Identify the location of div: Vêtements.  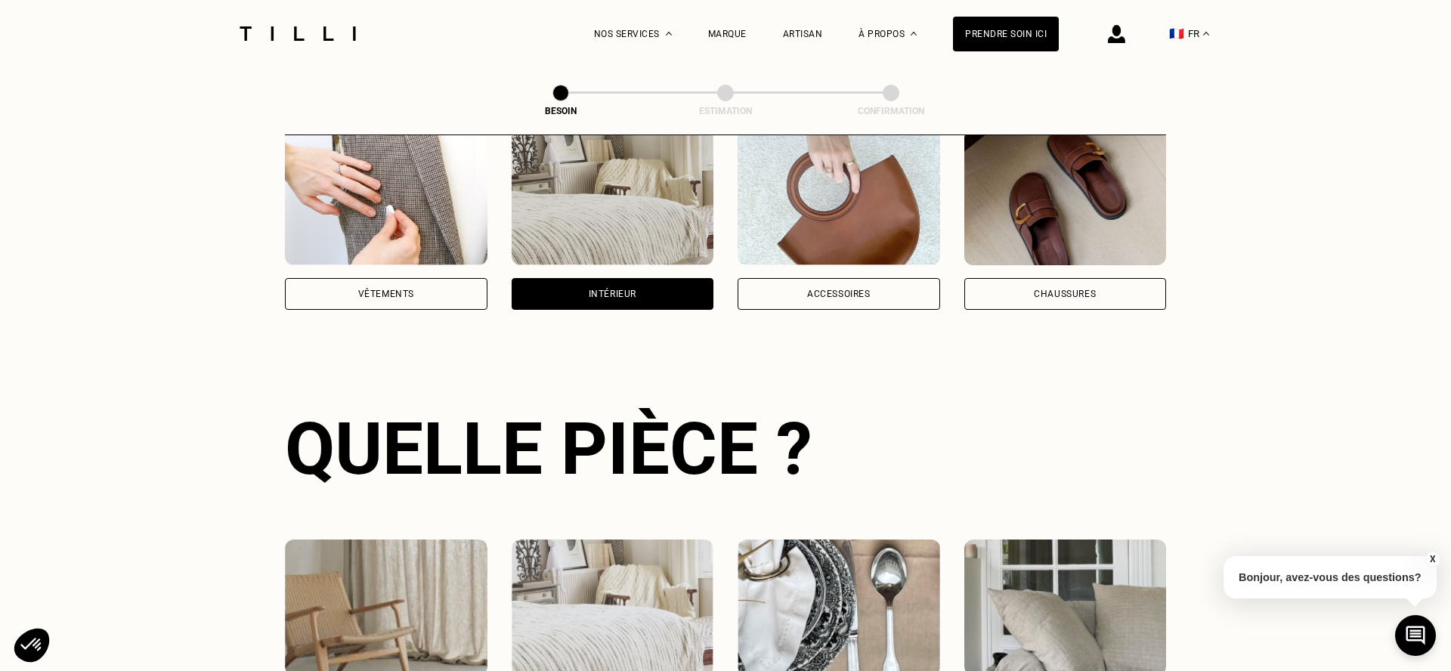
(386, 294).